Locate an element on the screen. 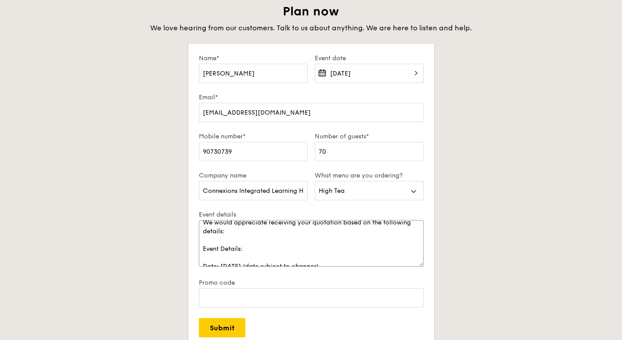 This screenshot has width=622, height=340. label: Mobile number* is located at coordinates (253, 136).